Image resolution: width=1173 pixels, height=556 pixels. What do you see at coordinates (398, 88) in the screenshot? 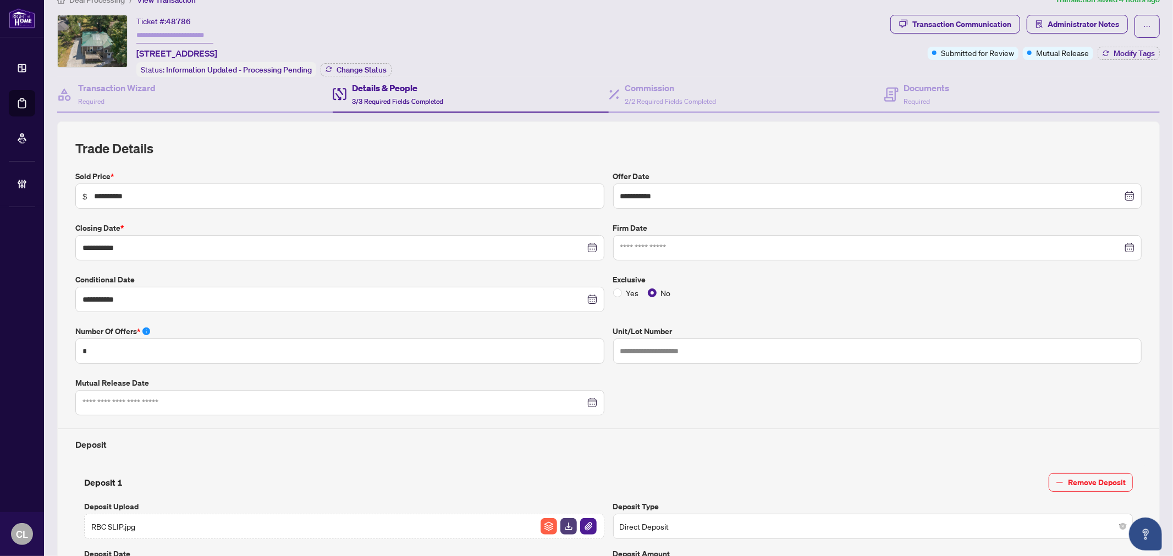
I see `h4: Details & People` at bounding box center [398, 88].